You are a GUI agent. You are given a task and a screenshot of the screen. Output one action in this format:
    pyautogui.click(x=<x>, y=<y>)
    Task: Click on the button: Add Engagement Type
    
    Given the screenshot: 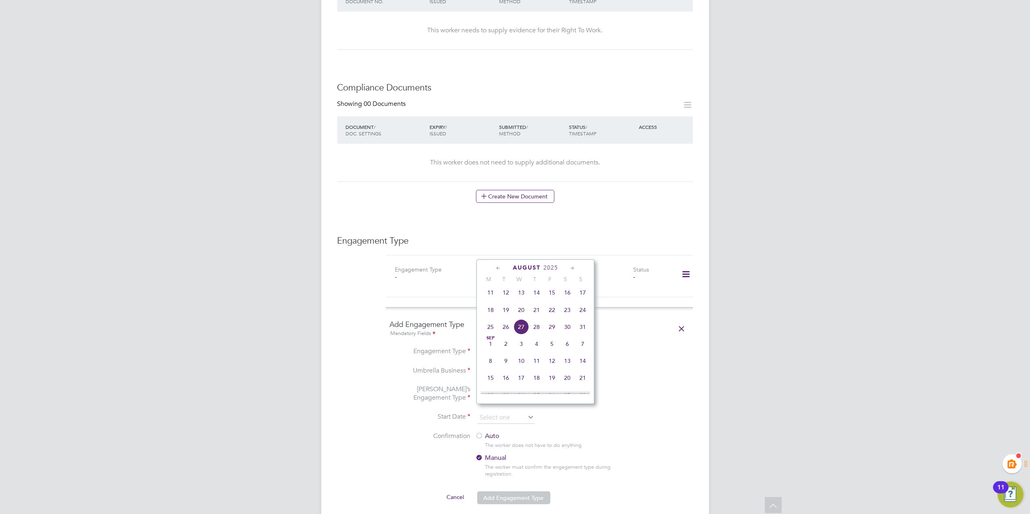 What is the action you would take?
    pyautogui.click(x=514, y=498)
    